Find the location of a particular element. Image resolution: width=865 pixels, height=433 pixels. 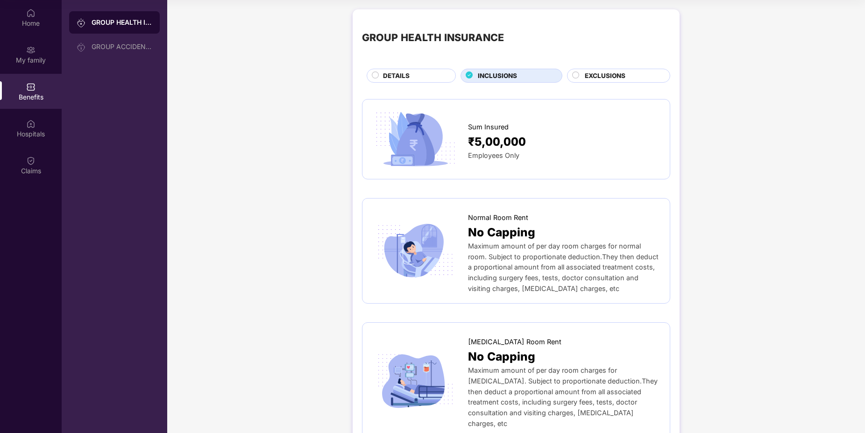

span: DETAILS is located at coordinates (396, 76).